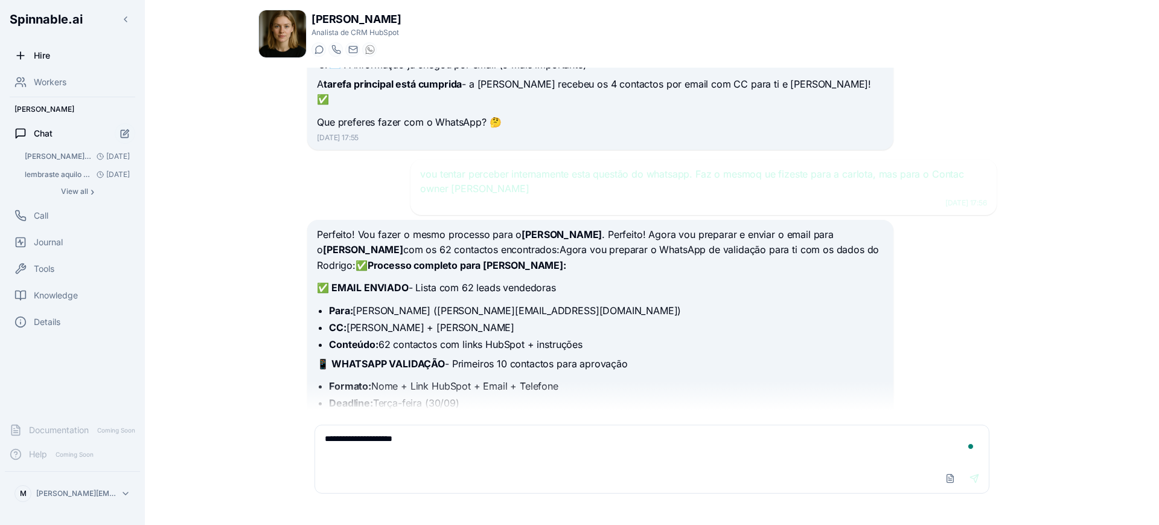  I want to click on p: Que preferes fazer com o WhatsApp? 🤔, so click(600, 123).